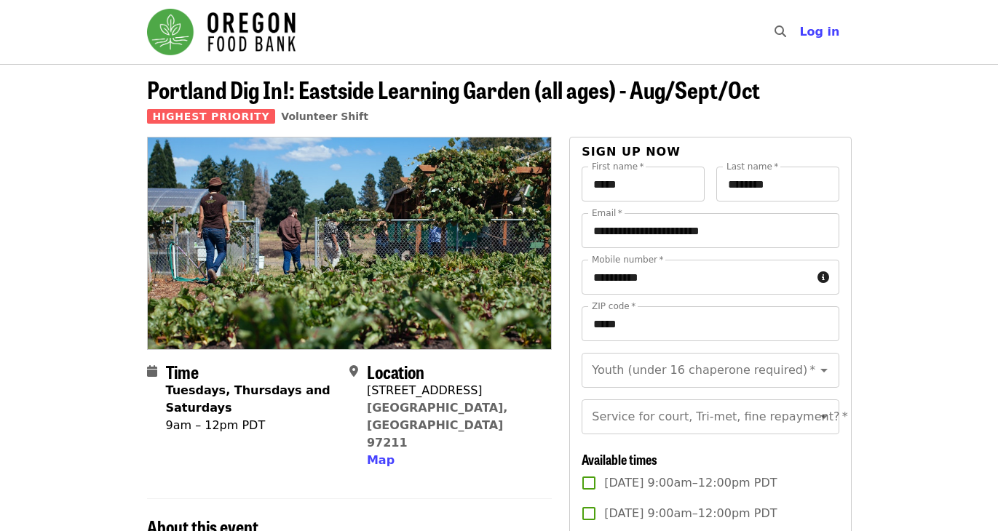  I want to click on label: Email, so click(607, 213).